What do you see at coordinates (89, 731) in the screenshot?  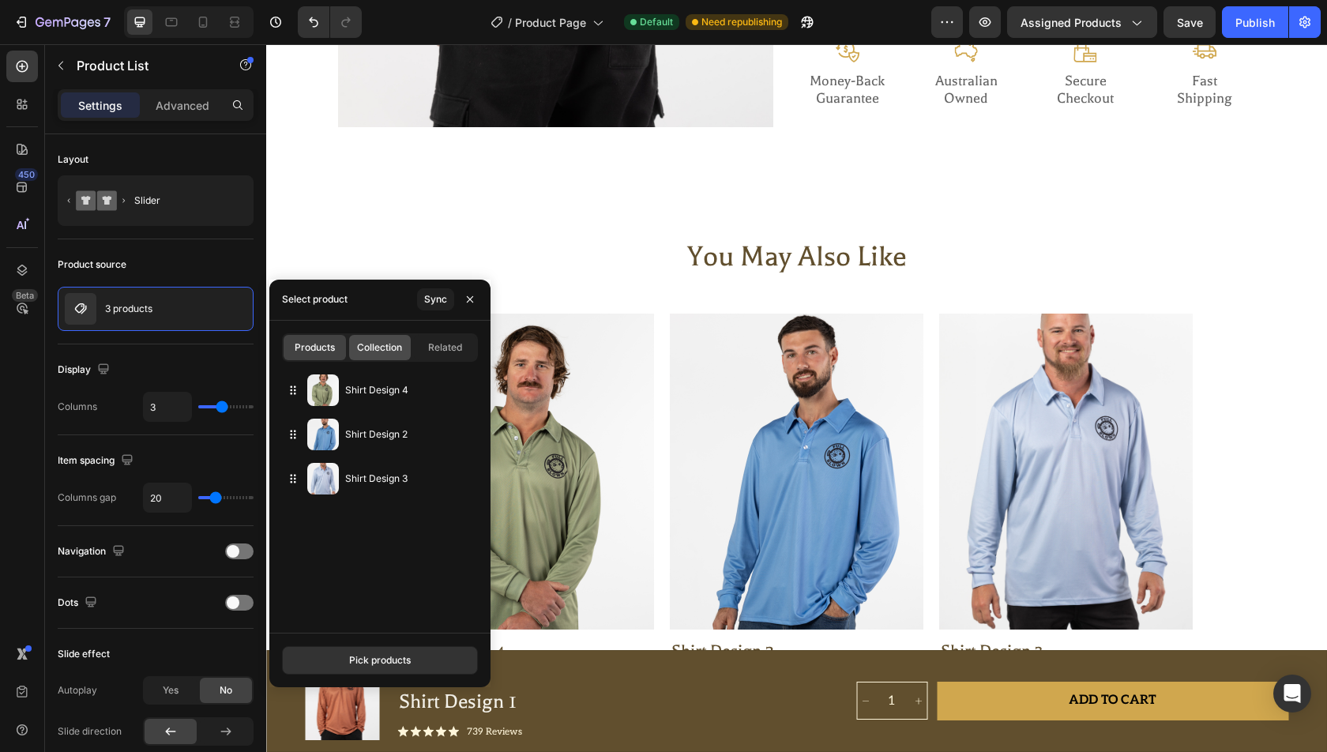 I see `div: Slide direction` at bounding box center [89, 731].